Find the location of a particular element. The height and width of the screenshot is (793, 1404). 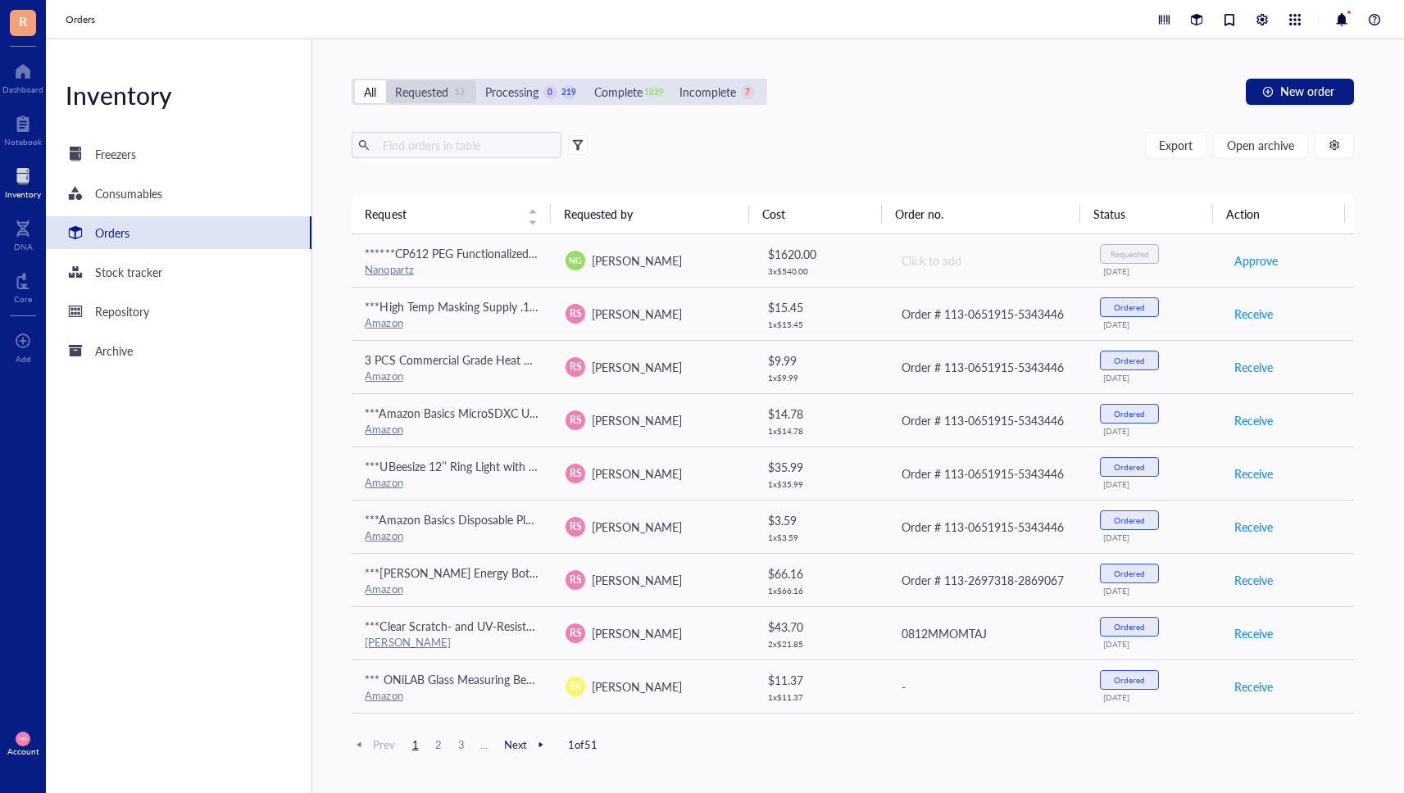

div: $ 15.45 is located at coordinates (820, 307).